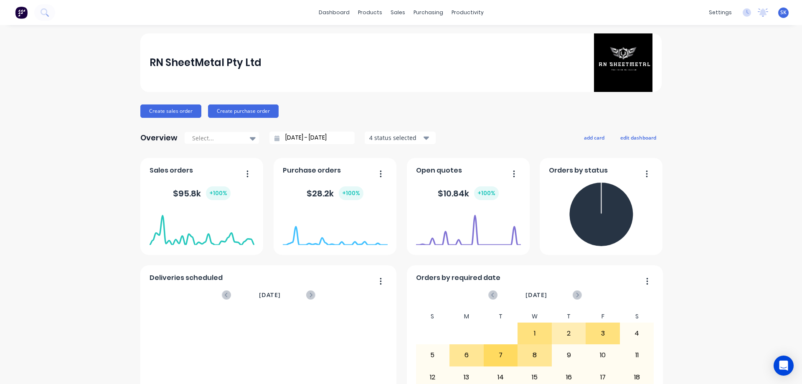 Image resolution: width=802 pixels, height=384 pixels. What do you see at coordinates (535, 333) in the screenshot?
I see `div: 1` at bounding box center [535, 333].